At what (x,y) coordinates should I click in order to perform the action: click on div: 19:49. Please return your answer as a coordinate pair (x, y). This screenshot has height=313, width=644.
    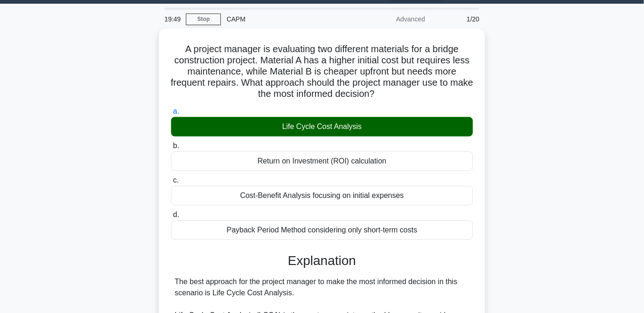
    Looking at the image, I should click on (172, 19).